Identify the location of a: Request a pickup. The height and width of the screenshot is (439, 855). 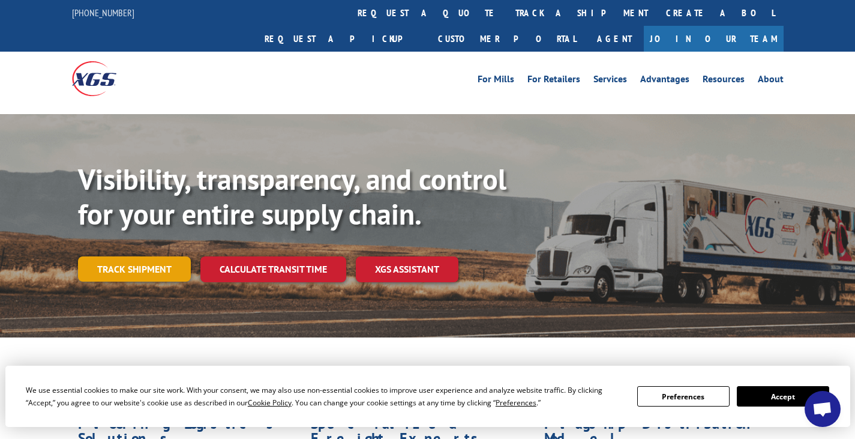
(342, 38).